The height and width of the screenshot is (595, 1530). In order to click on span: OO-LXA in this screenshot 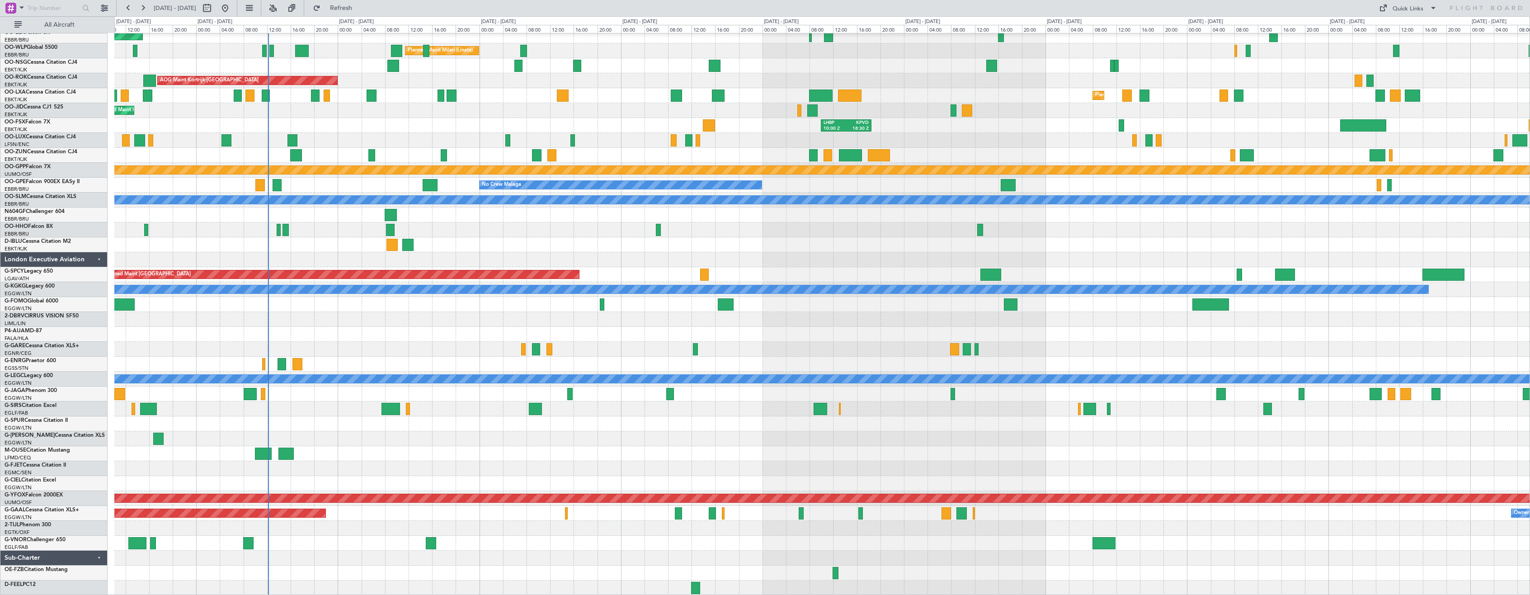, I will do `click(15, 92)`.